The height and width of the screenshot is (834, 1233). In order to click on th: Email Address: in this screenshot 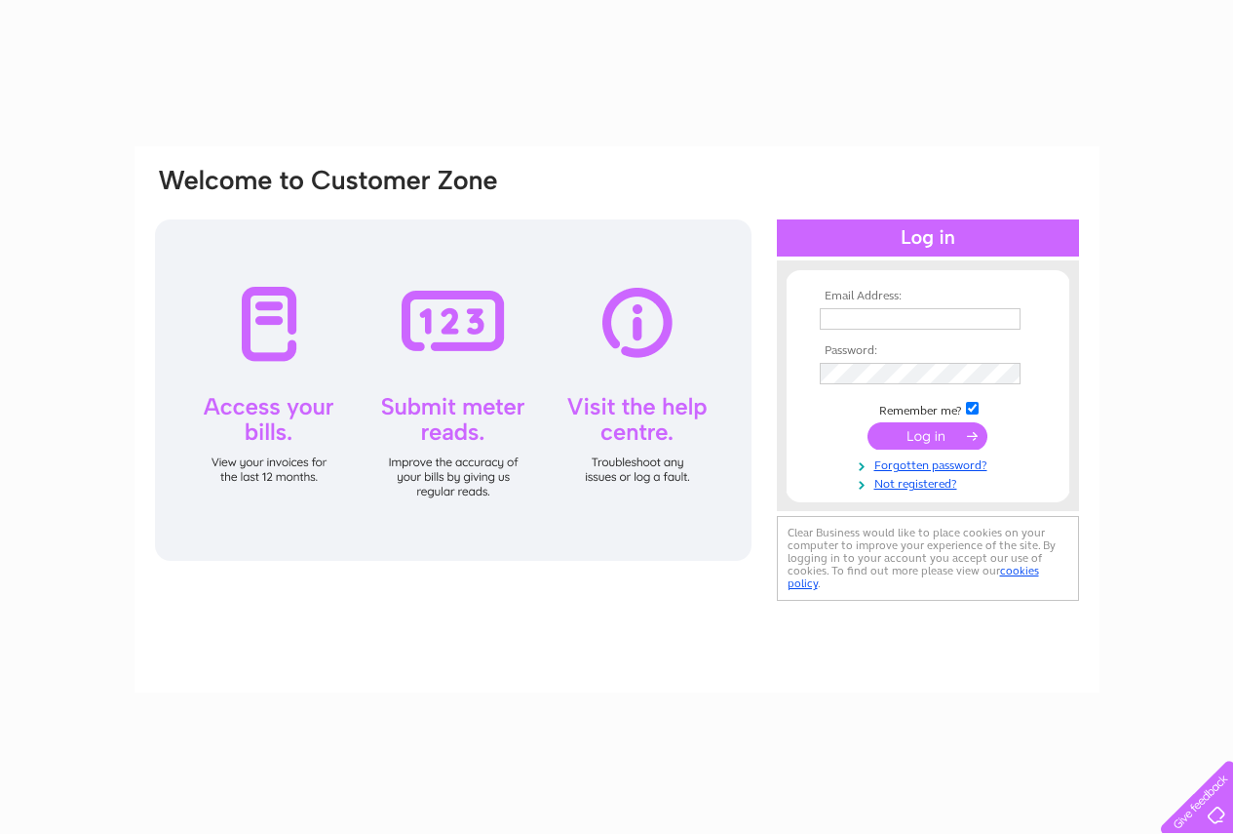, I will do `click(928, 296)`.